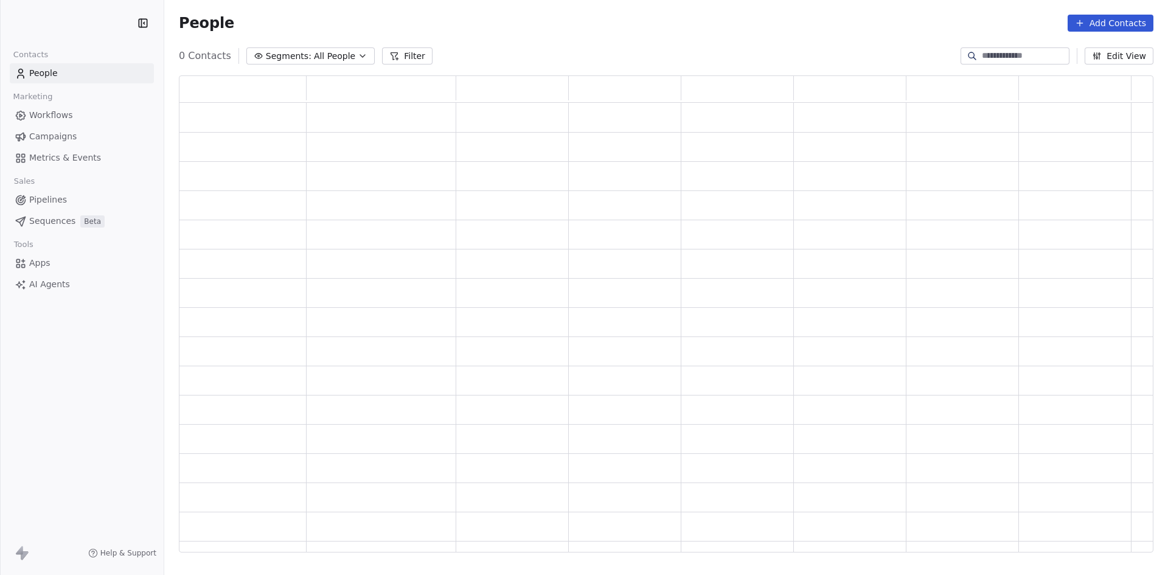 The height and width of the screenshot is (575, 1168). What do you see at coordinates (48, 200) in the screenshot?
I see `span: Pipelines` at bounding box center [48, 200].